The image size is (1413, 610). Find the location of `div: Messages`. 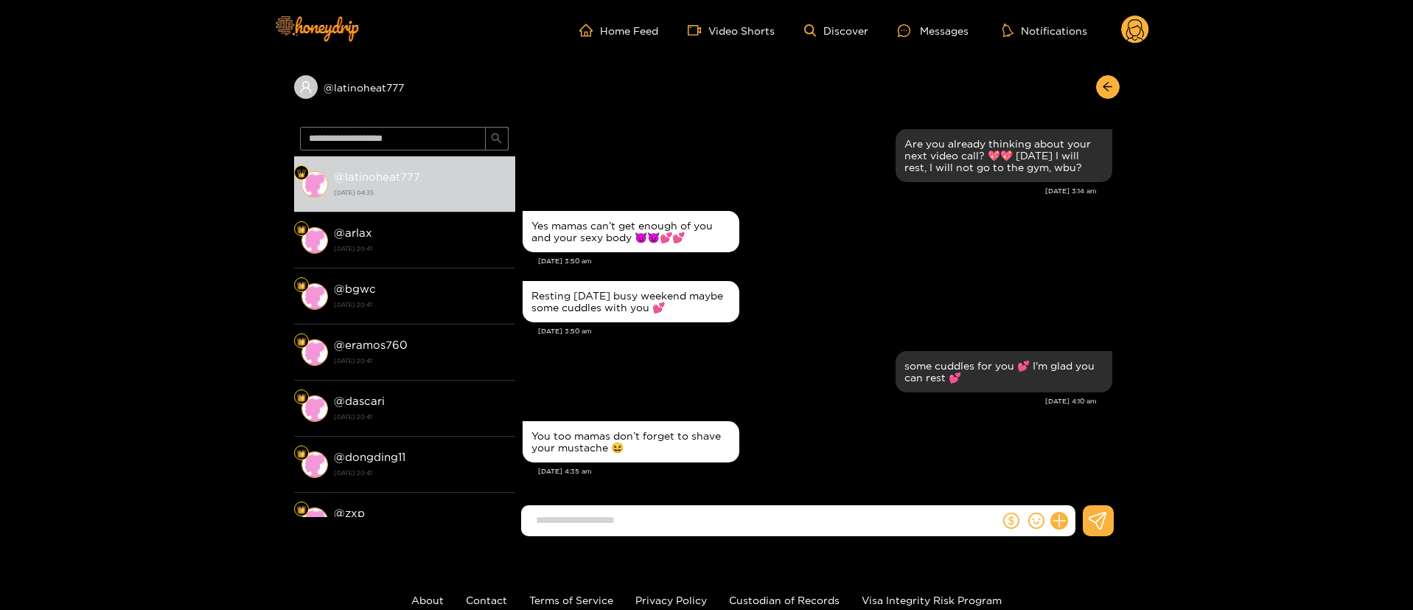

div: Messages is located at coordinates (933, 30).